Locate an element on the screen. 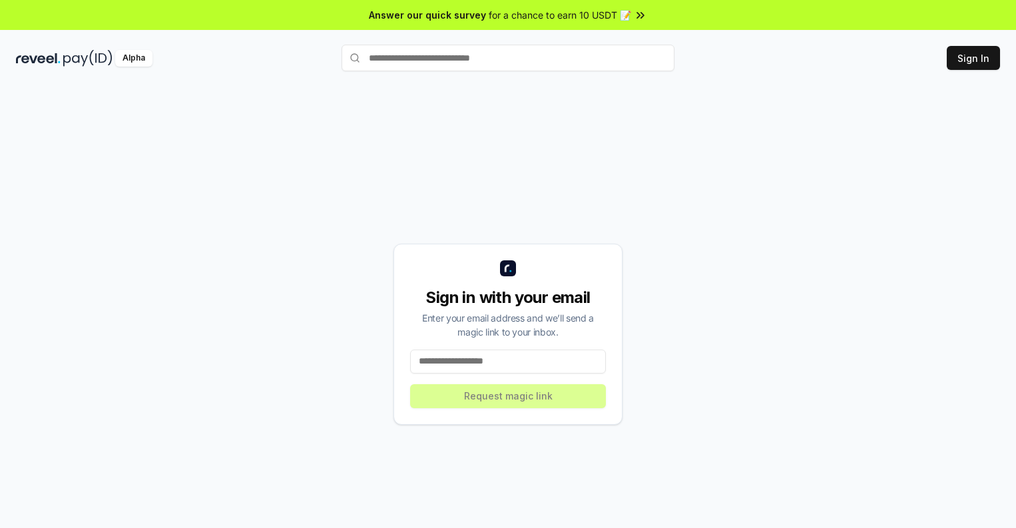 The width and height of the screenshot is (1016, 528). div: Alpha is located at coordinates (134, 58).